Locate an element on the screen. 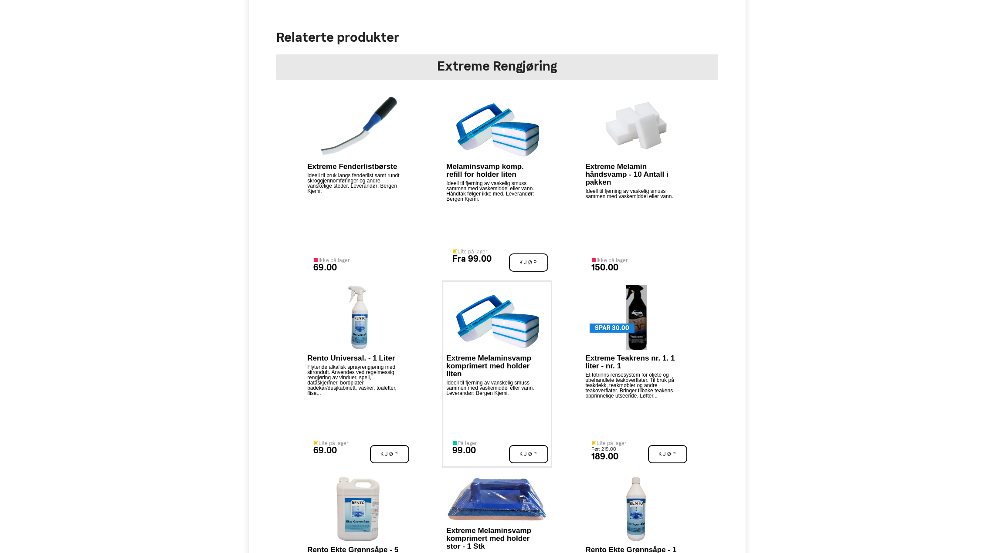  span: SPAR 30.00 is located at coordinates (612, 328).